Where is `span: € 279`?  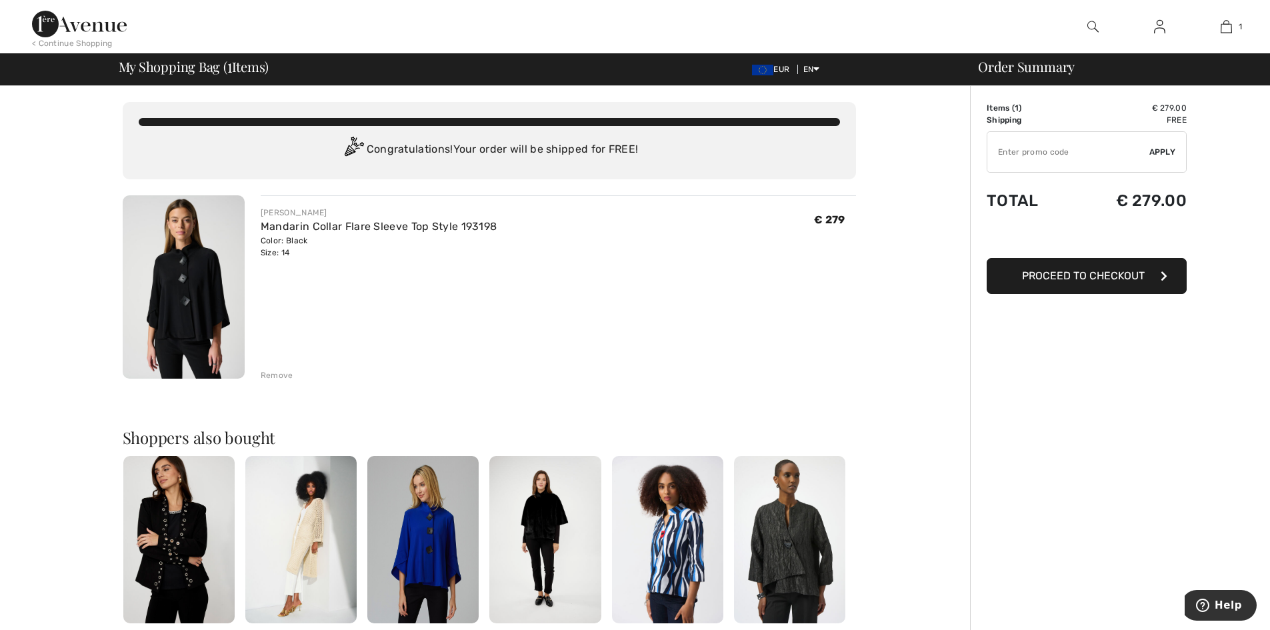
span: € 279 is located at coordinates (829, 219).